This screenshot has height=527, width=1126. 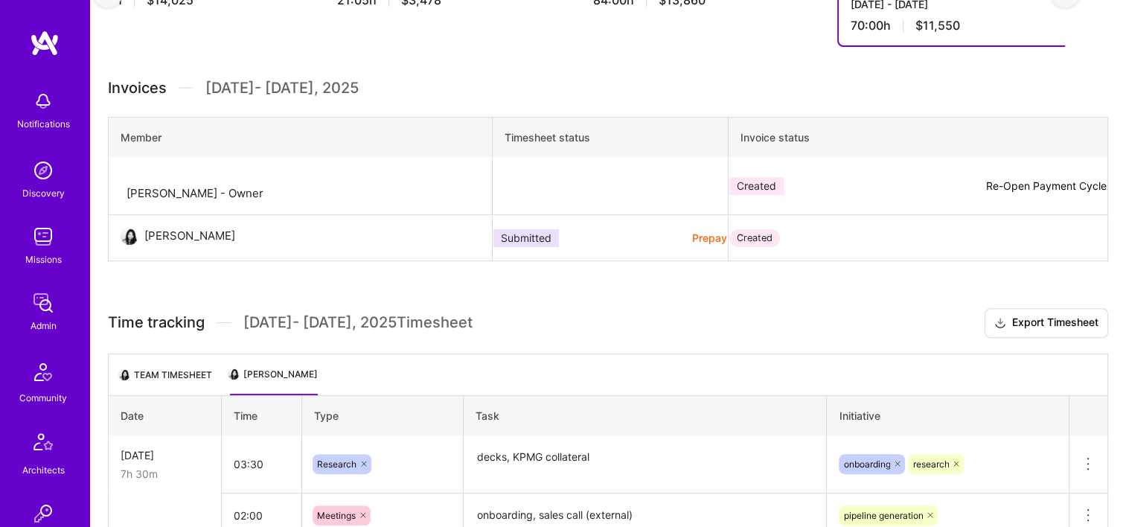 What do you see at coordinates (1001, 323) in the screenshot?
I see `i: icon Download` at bounding box center [1001, 323].